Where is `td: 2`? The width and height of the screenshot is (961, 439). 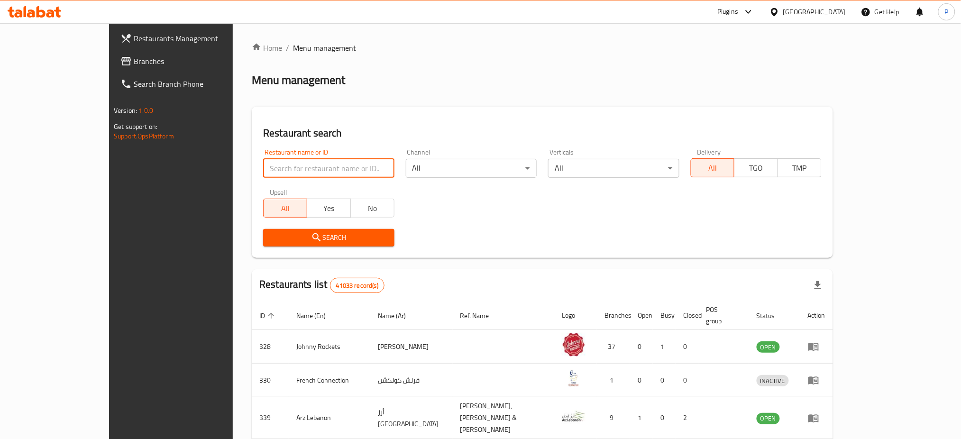 td: 2 is located at coordinates (687, 418).